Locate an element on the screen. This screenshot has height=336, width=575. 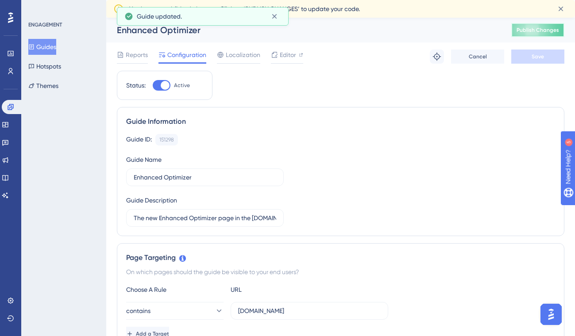
div: Status: is located at coordinates (136, 85).